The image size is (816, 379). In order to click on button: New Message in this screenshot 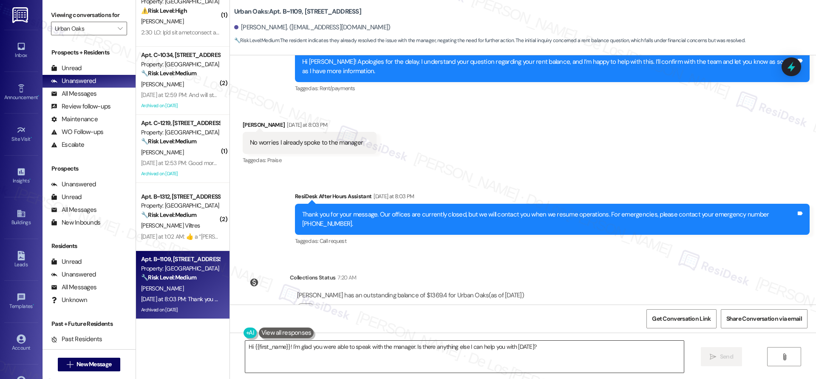, I will do `click(89, 364)`.